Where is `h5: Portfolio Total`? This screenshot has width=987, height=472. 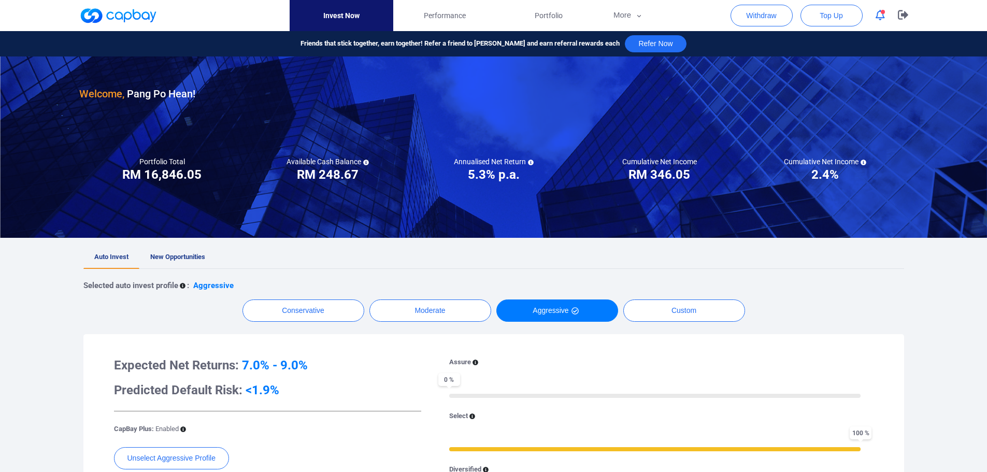
h5: Portfolio Total is located at coordinates (162, 162).